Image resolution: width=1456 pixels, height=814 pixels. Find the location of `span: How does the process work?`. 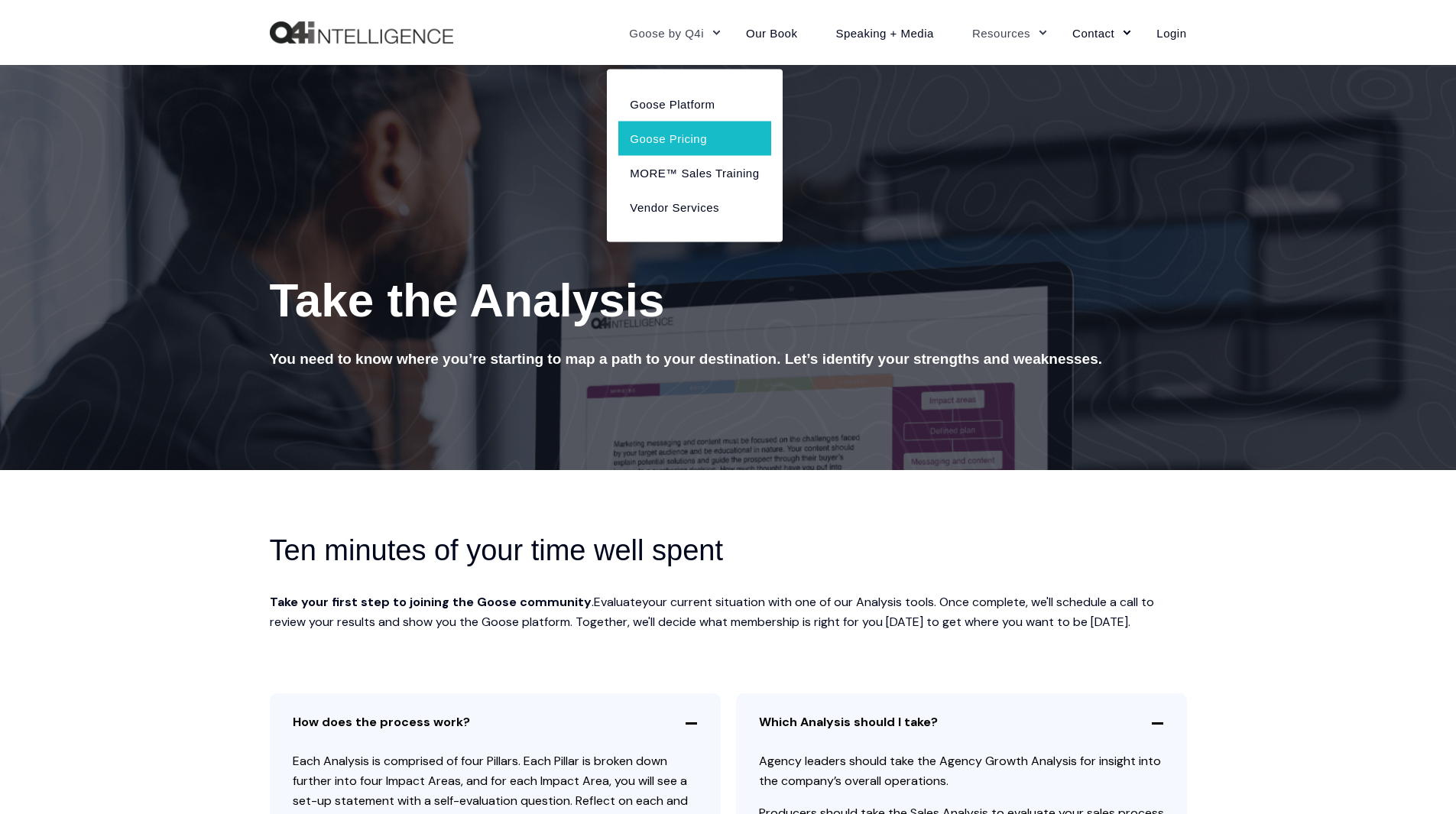

span: How does the process work? is located at coordinates (495, 723).